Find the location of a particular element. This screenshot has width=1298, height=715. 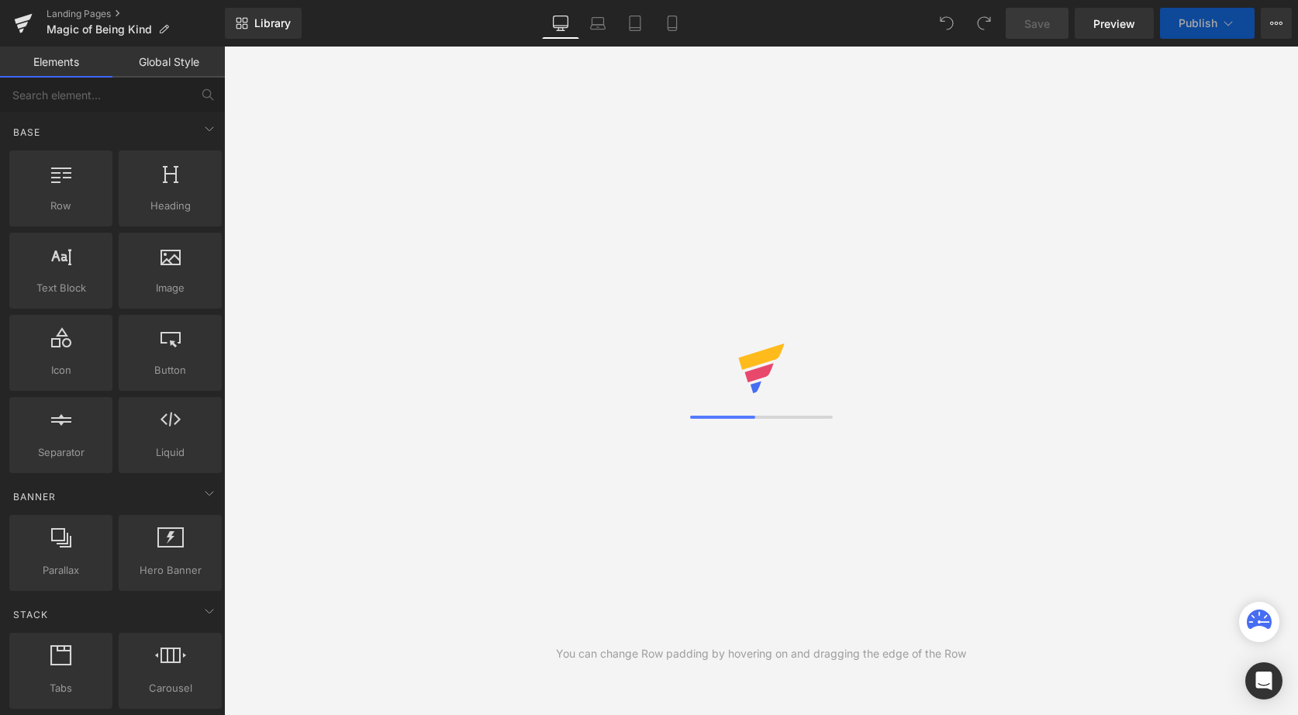

a: Mobile is located at coordinates (672, 23).